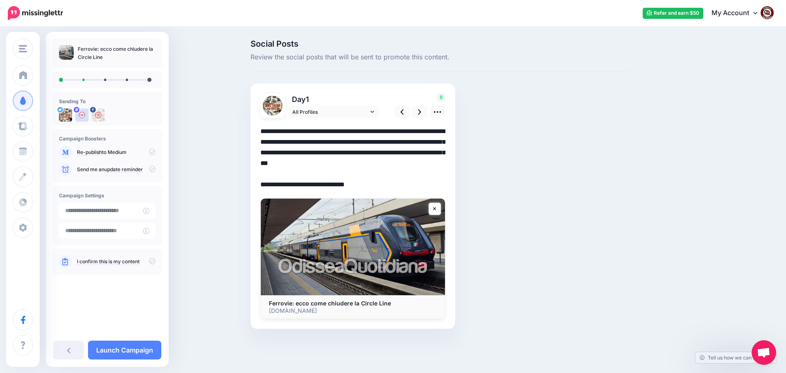 This screenshot has width=786, height=373. What do you see at coordinates (124, 170) in the screenshot?
I see `a: update reminder` at bounding box center [124, 170].